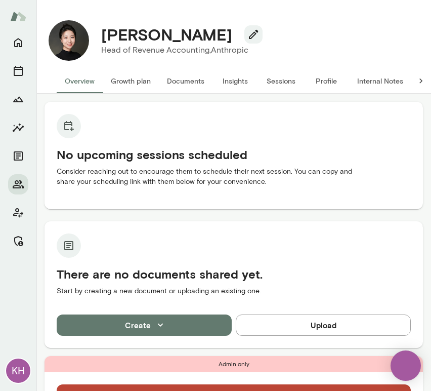 The height and width of the screenshot is (391, 431). What do you see at coordinates (380, 81) in the screenshot?
I see `button: Internal Notes` at bounding box center [380, 81].